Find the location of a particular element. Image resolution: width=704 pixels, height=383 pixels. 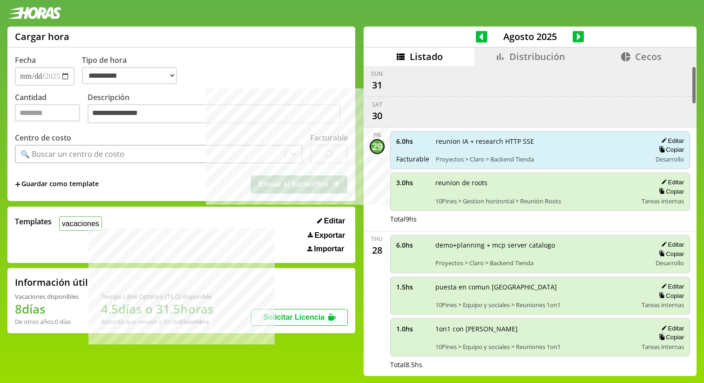

span: Agosto 2025 is located at coordinates (530, 36).